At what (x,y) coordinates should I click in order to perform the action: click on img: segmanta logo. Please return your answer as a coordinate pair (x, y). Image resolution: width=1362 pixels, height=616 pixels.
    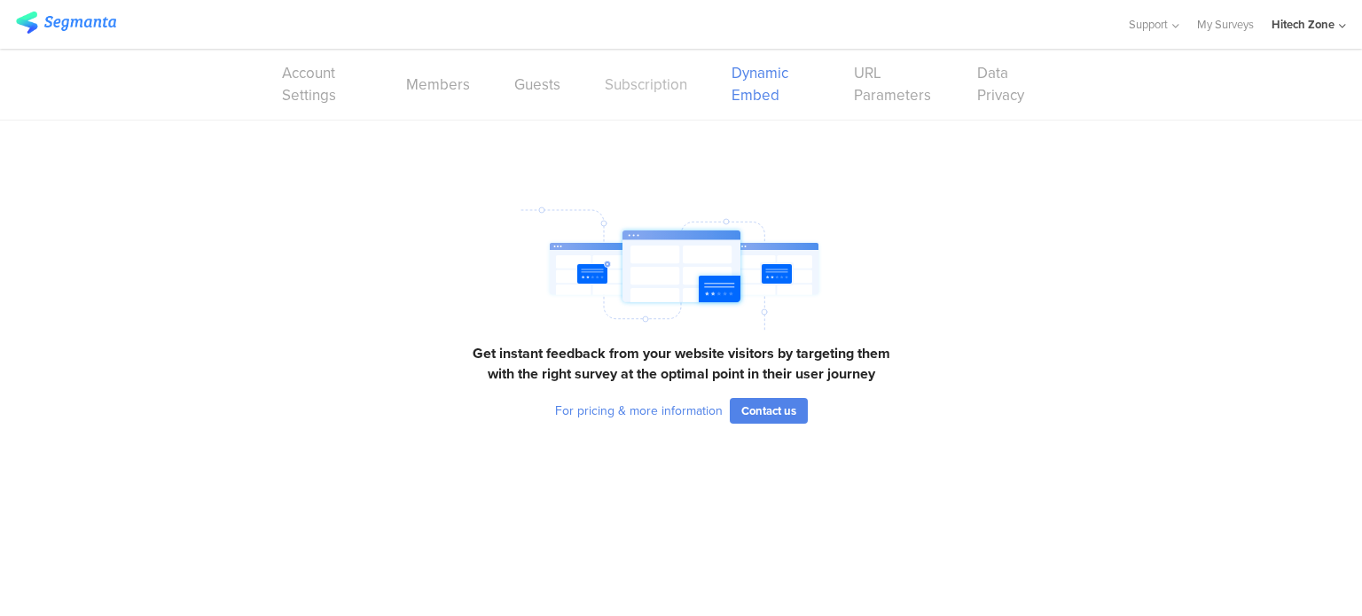
    Looking at the image, I should click on (66, 22).